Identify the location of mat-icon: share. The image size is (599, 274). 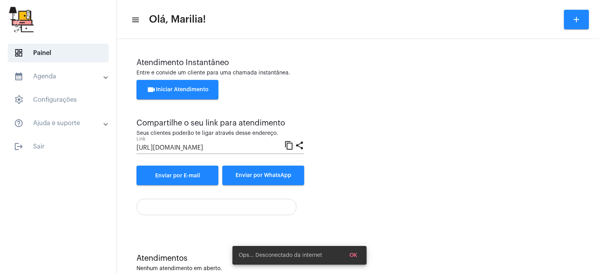
(300, 145).